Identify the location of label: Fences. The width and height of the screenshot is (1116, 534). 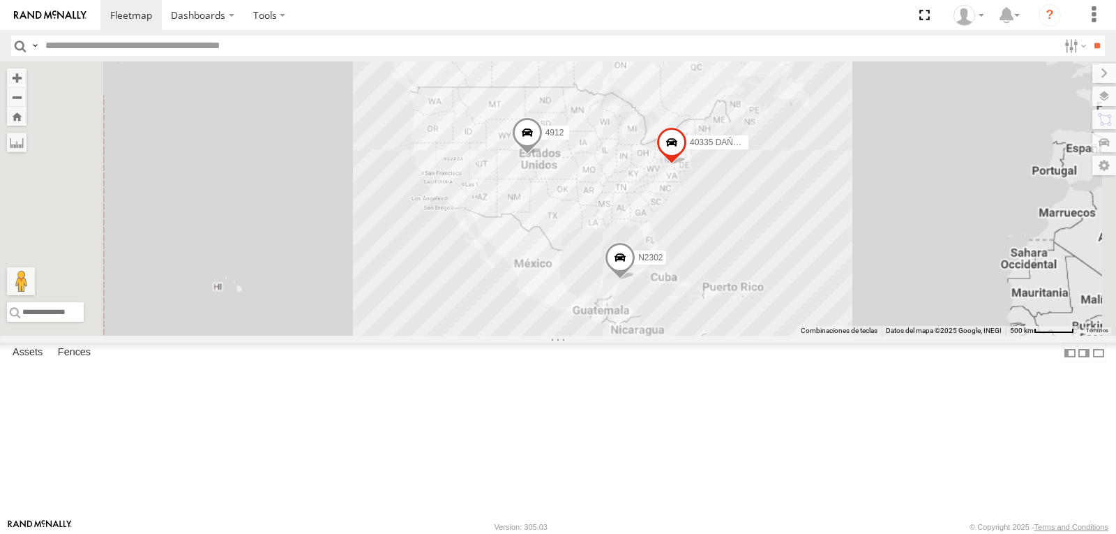
(74, 353).